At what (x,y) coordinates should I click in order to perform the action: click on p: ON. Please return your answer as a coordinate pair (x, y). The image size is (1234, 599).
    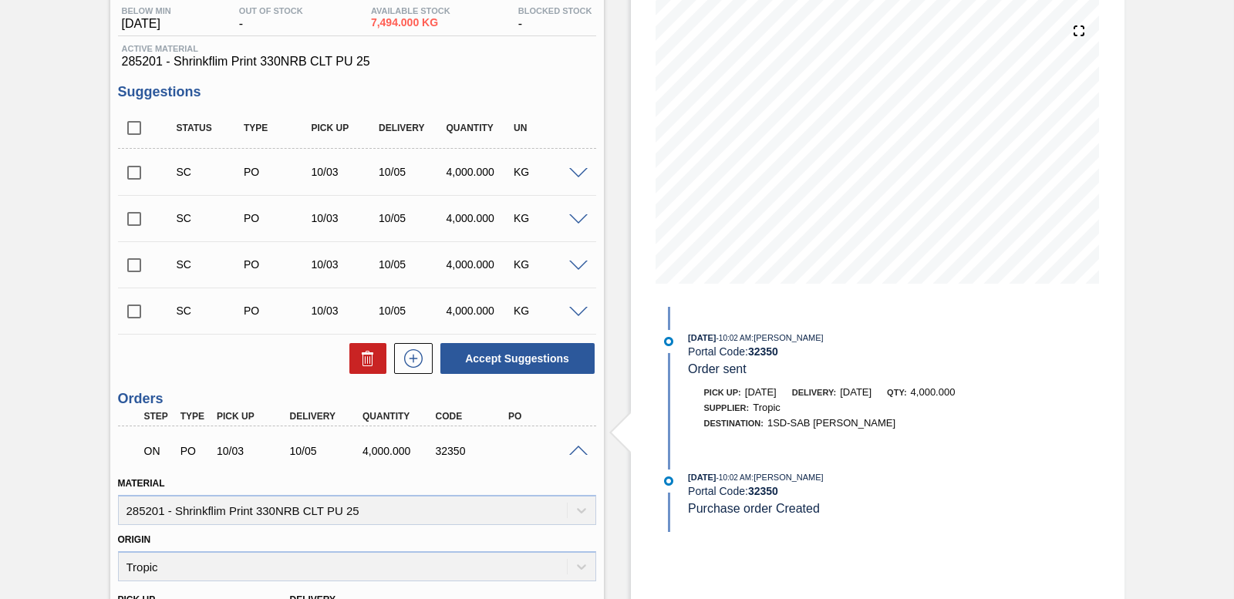
    Looking at the image, I should click on (159, 451).